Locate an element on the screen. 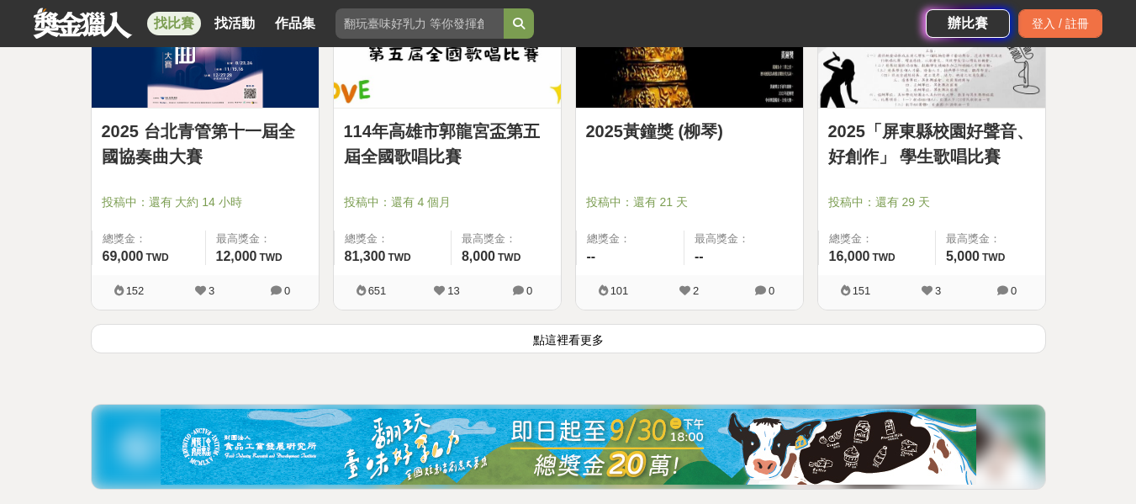 Image resolution: width=1136 pixels, height=504 pixels. span: 投稿中：還有 21 天 is located at coordinates (690, 202).